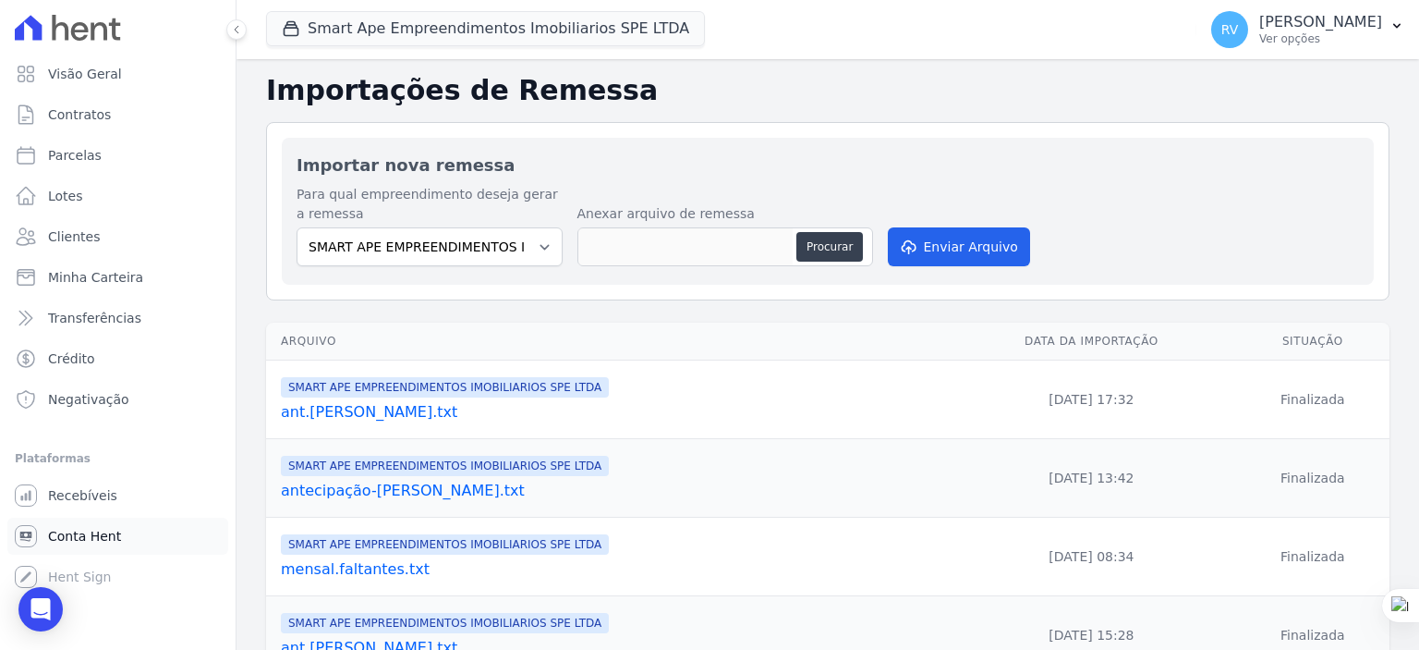 This screenshot has height=650, width=1419. Describe the element at coordinates (117, 155) in the screenshot. I see `a: Parcelas` at that location.